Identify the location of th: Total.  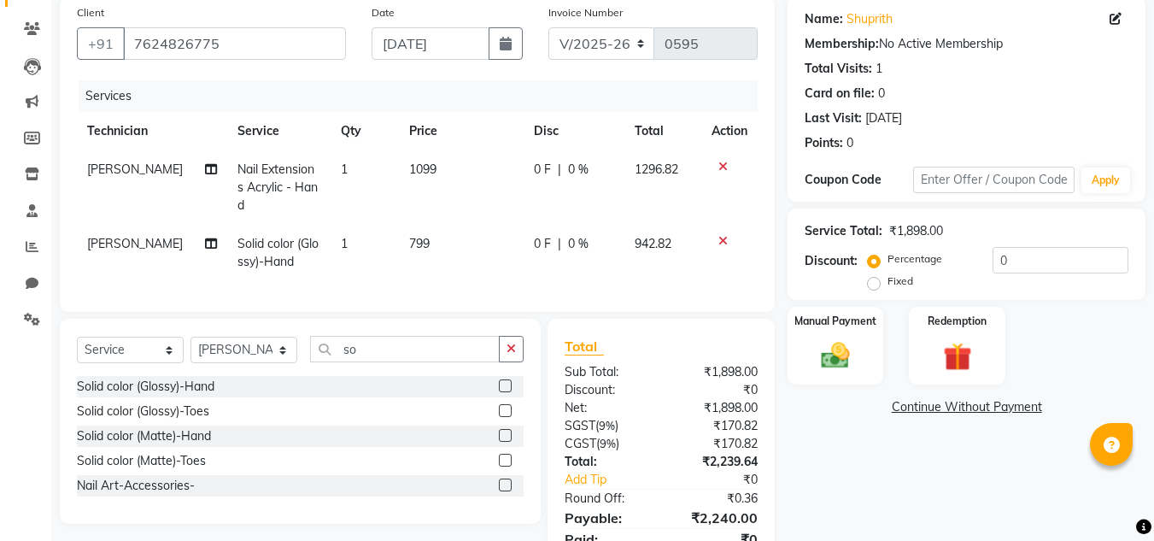
(663, 131).